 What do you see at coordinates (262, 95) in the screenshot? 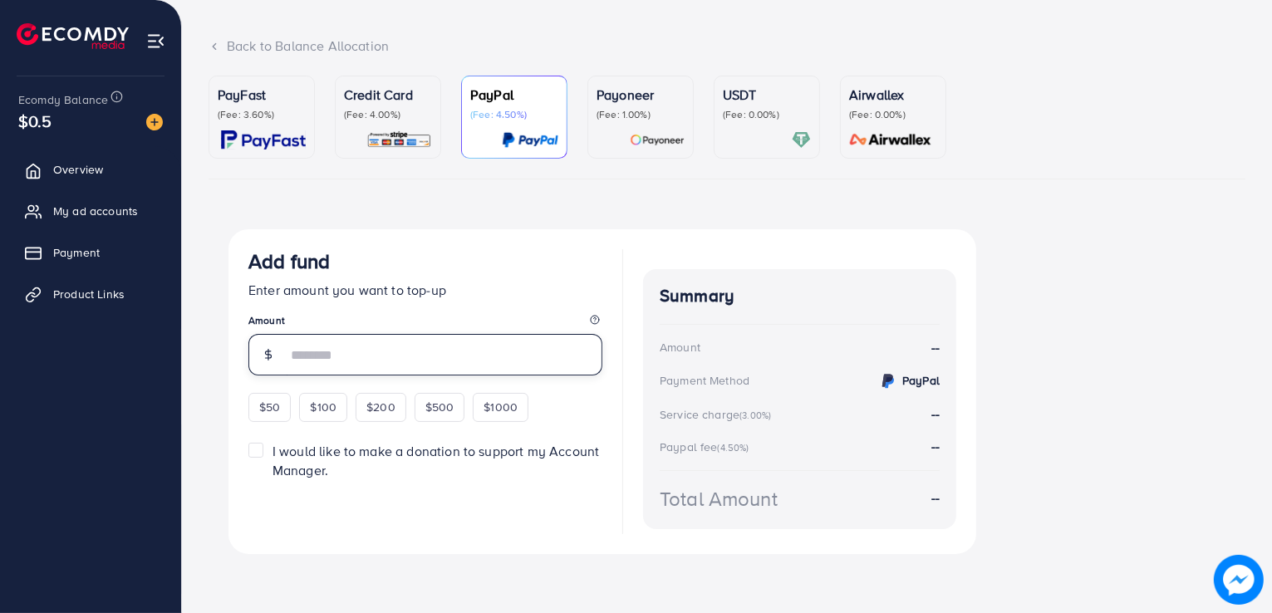
I see `p: PayFast` at bounding box center [262, 95].